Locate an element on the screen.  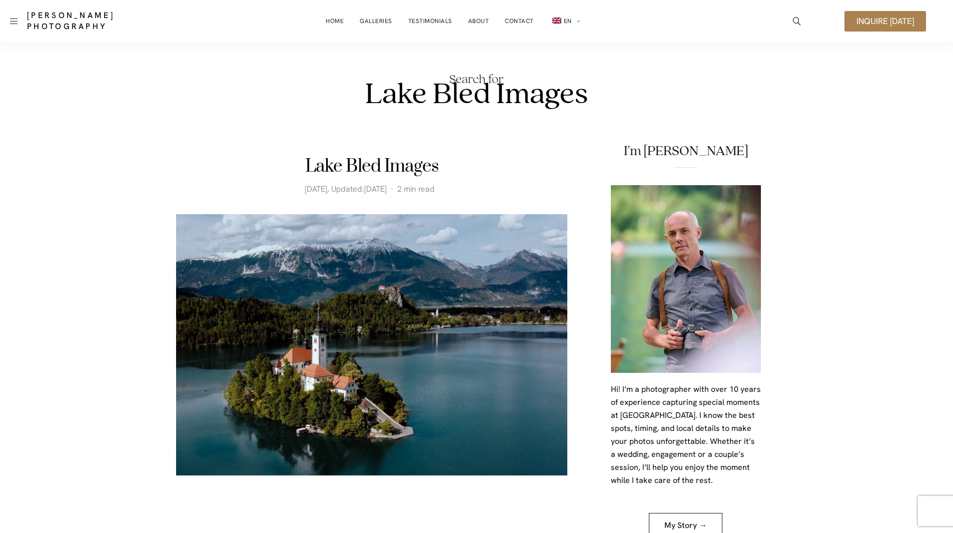
p: Hi! I’m a photographer with over 10 years of experience capturing special moments at [GEOGRAPHIC_... is located at coordinates (686, 435).